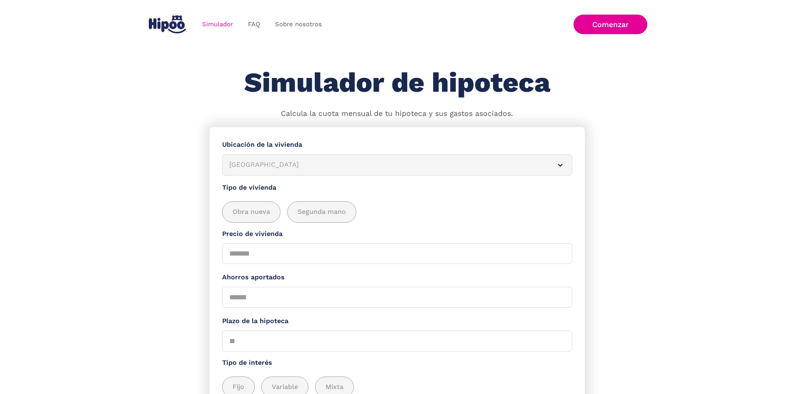 This screenshot has height=394, width=794. What do you see at coordinates (397, 363) in the screenshot?
I see `label: Tipo de interés` at bounding box center [397, 363].